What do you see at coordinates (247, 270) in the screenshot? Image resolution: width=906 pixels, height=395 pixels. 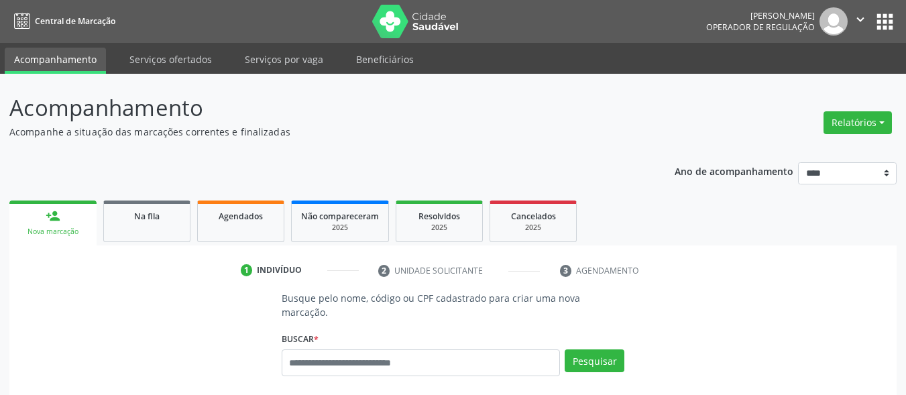 I see `div: 1` at bounding box center [247, 270].